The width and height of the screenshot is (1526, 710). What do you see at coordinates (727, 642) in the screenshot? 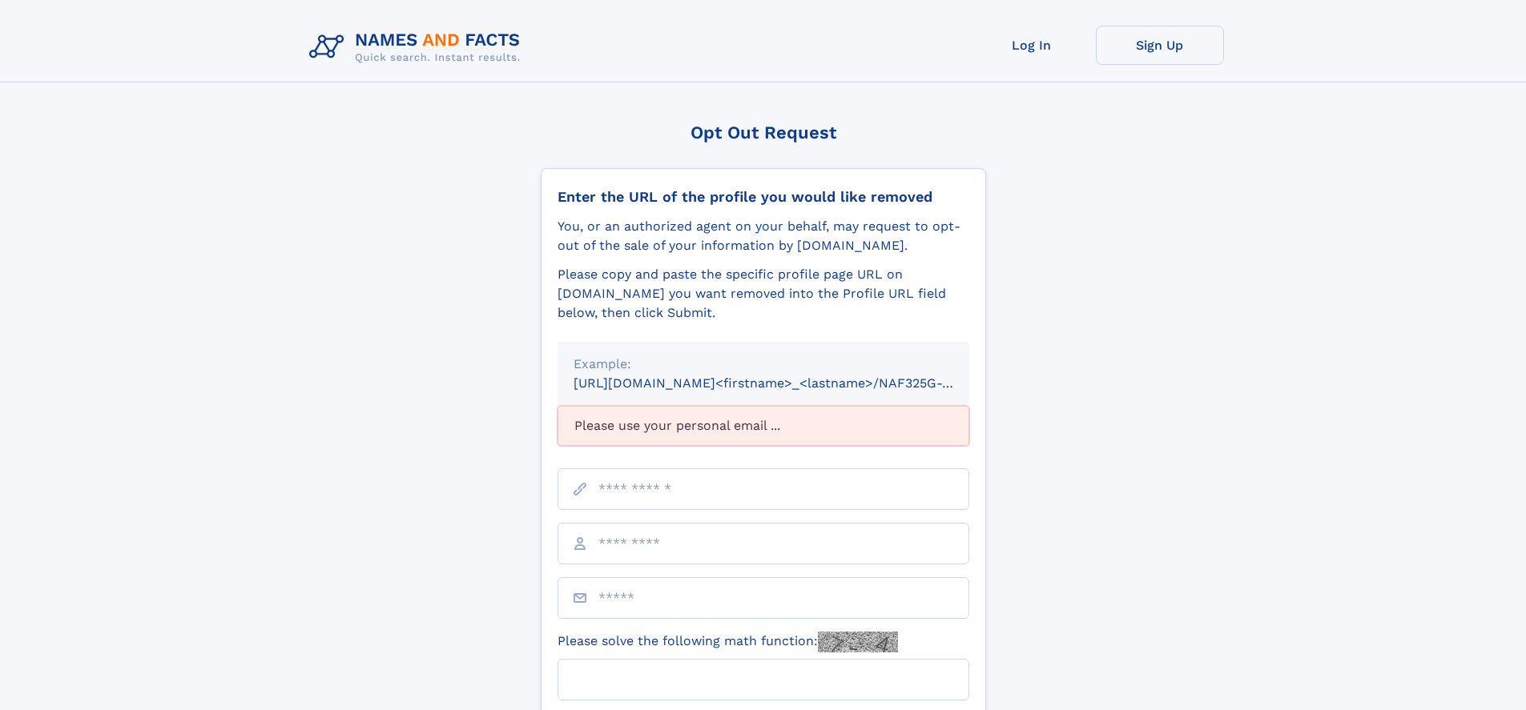
I see `label: Please solve the following math function:` at bounding box center [727, 642].